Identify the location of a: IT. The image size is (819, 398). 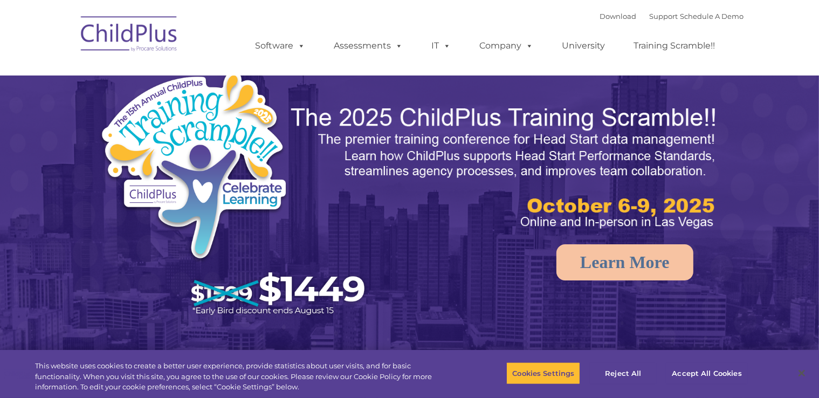
(442, 46).